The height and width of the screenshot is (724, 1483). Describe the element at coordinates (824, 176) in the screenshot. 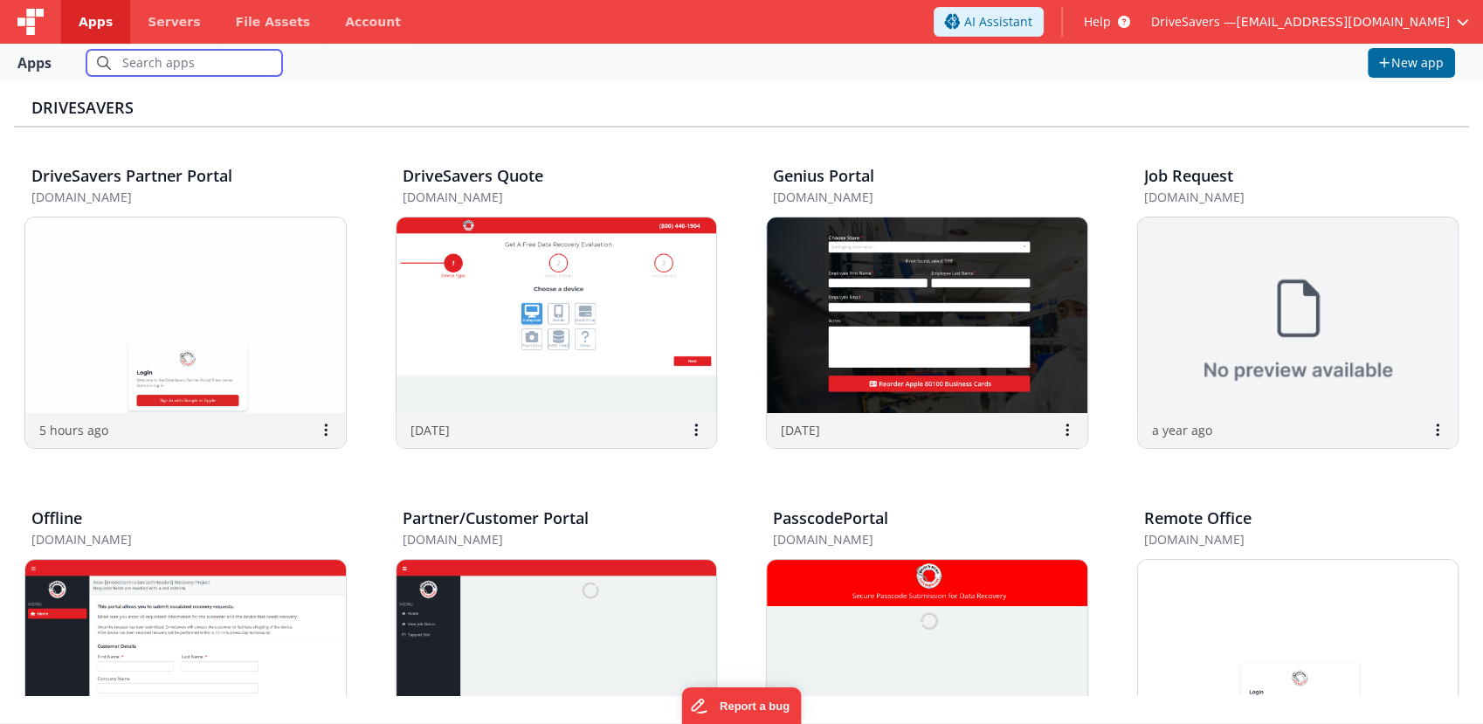

I see `h3: Genius Portal` at that location.